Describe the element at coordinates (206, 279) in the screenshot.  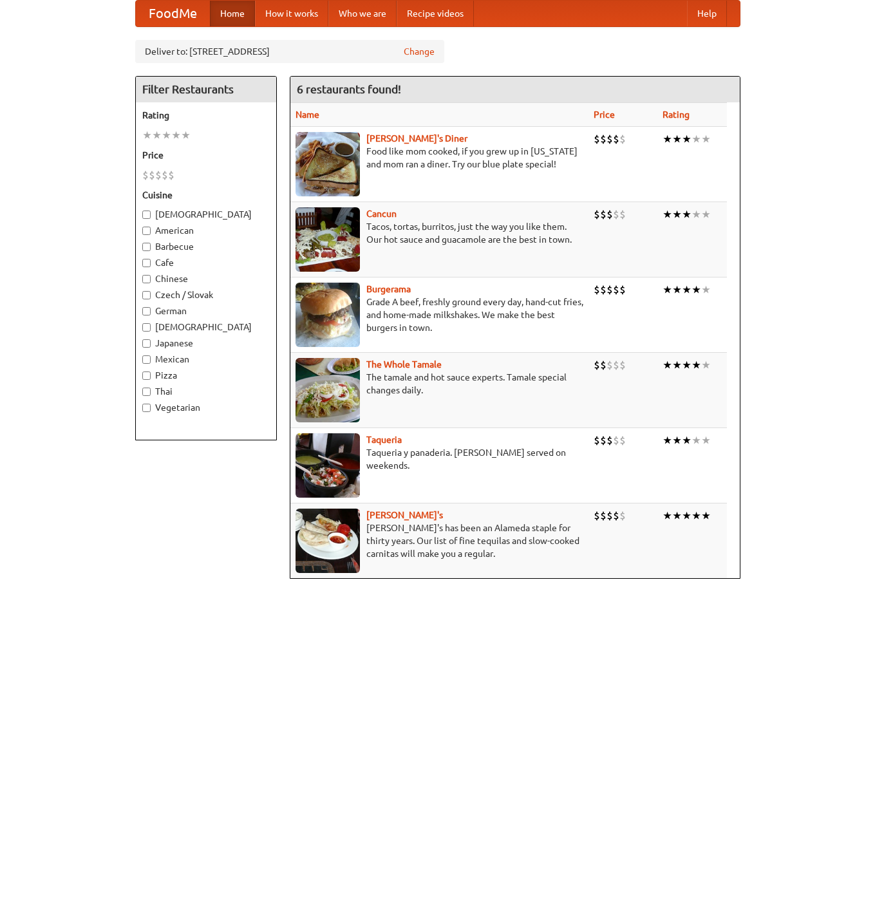
I see `label: Chinese` at that location.